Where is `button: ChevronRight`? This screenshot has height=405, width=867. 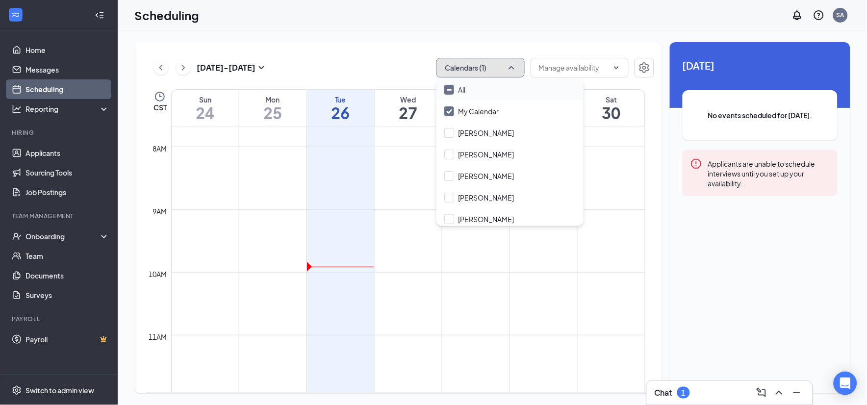 button: ChevronRight is located at coordinates (184, 68).